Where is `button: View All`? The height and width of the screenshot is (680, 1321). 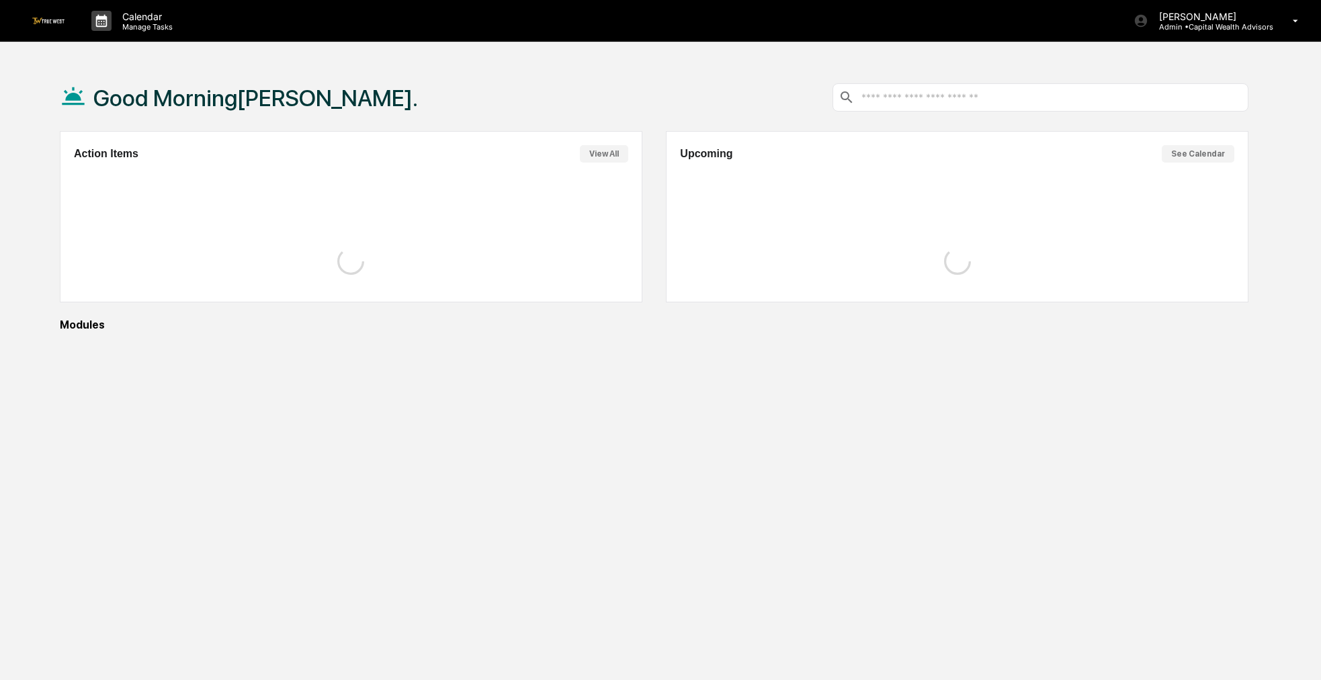
button: View All is located at coordinates (604, 154).